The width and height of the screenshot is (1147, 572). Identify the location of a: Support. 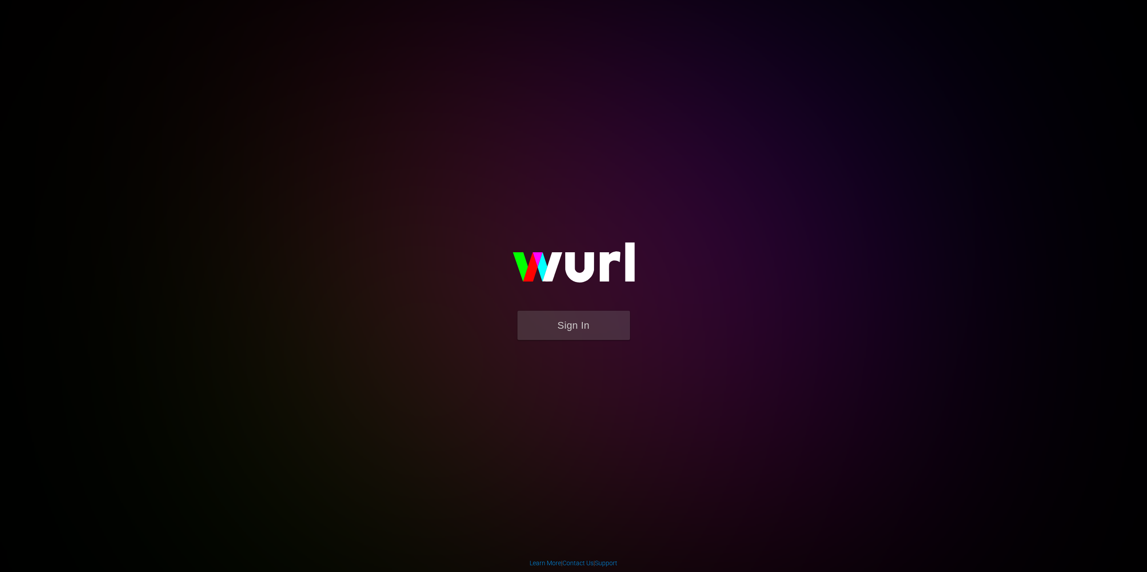
(606, 563).